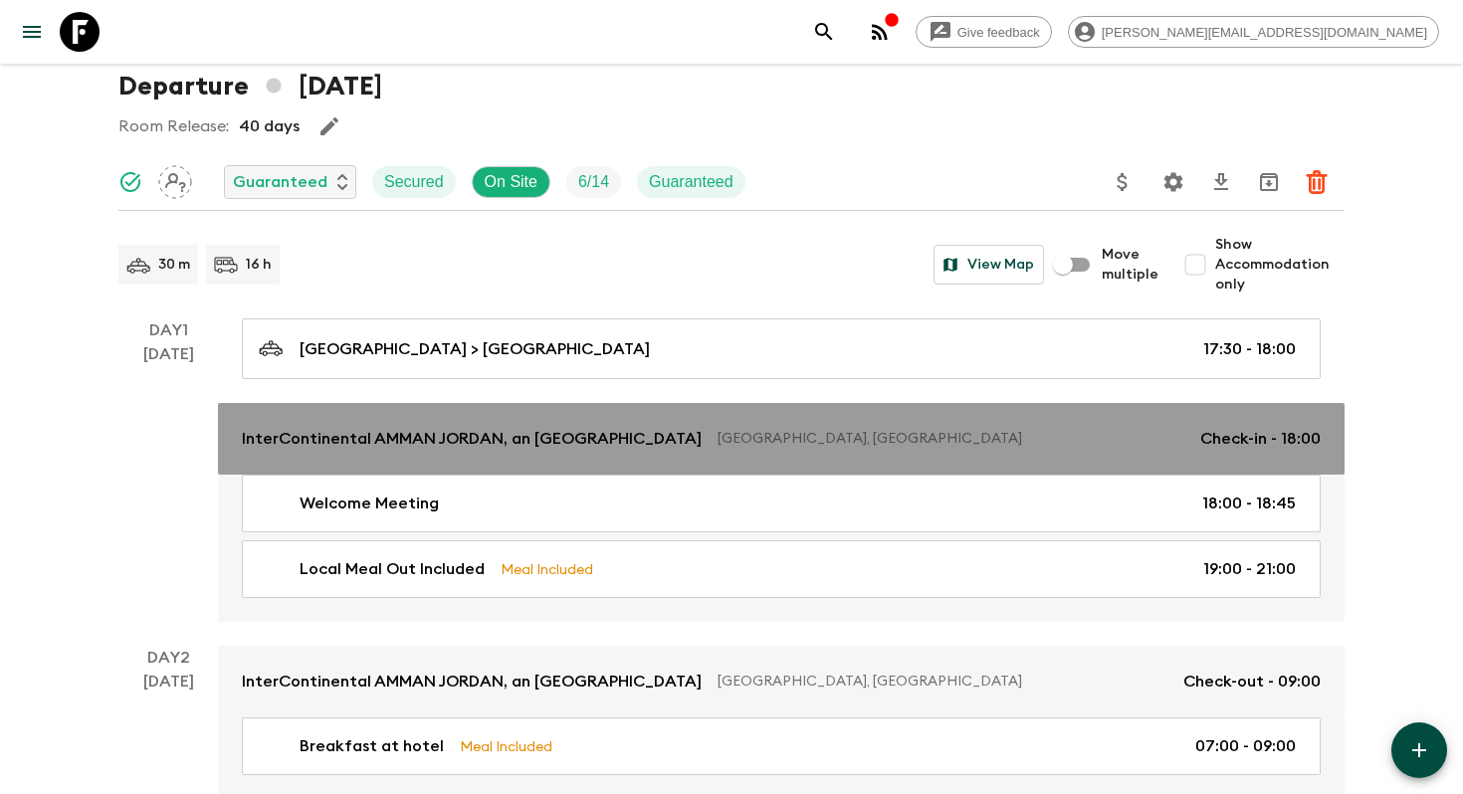  Describe the element at coordinates (998, 32) in the screenshot. I see `span: Give feedback` at that location.